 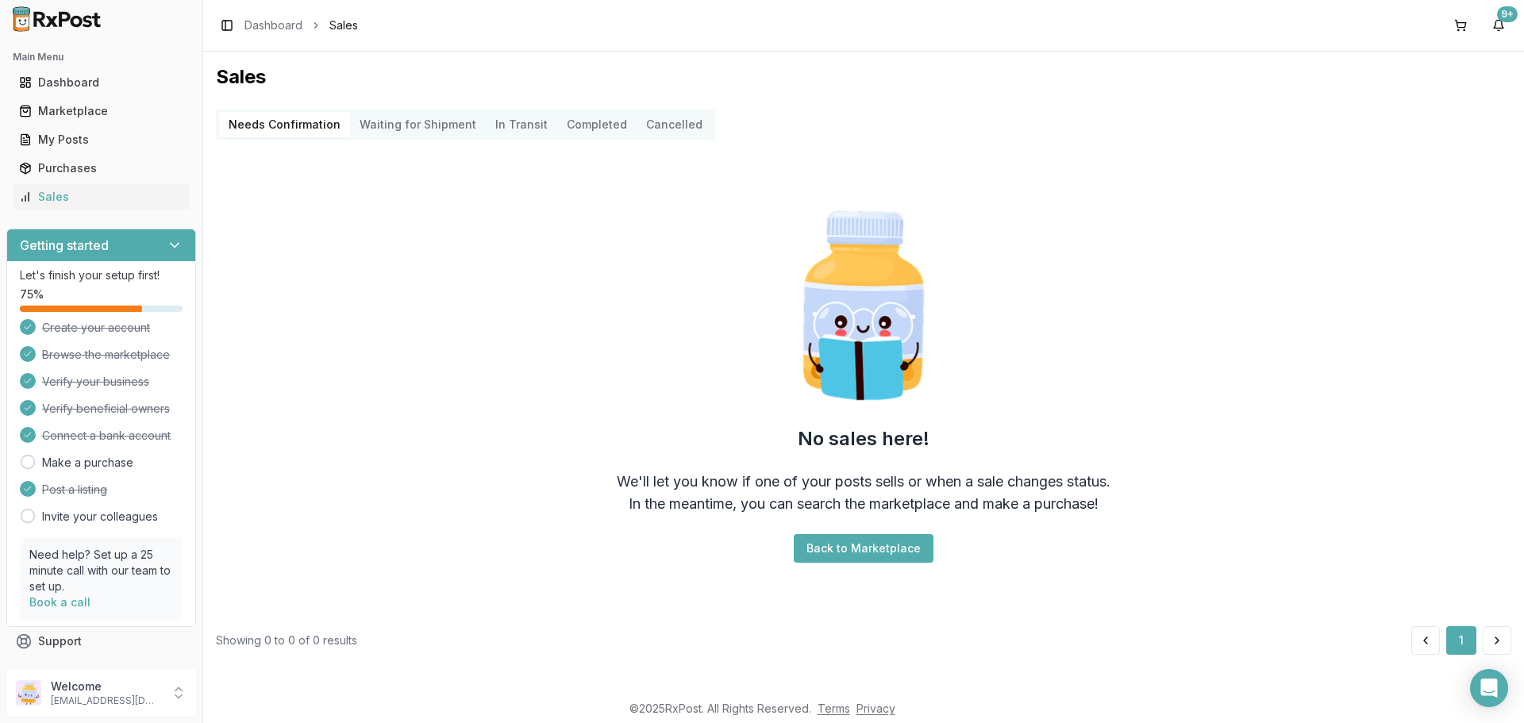 What do you see at coordinates (100, 517) in the screenshot?
I see `a: Invite your colleagues` at bounding box center [100, 517].